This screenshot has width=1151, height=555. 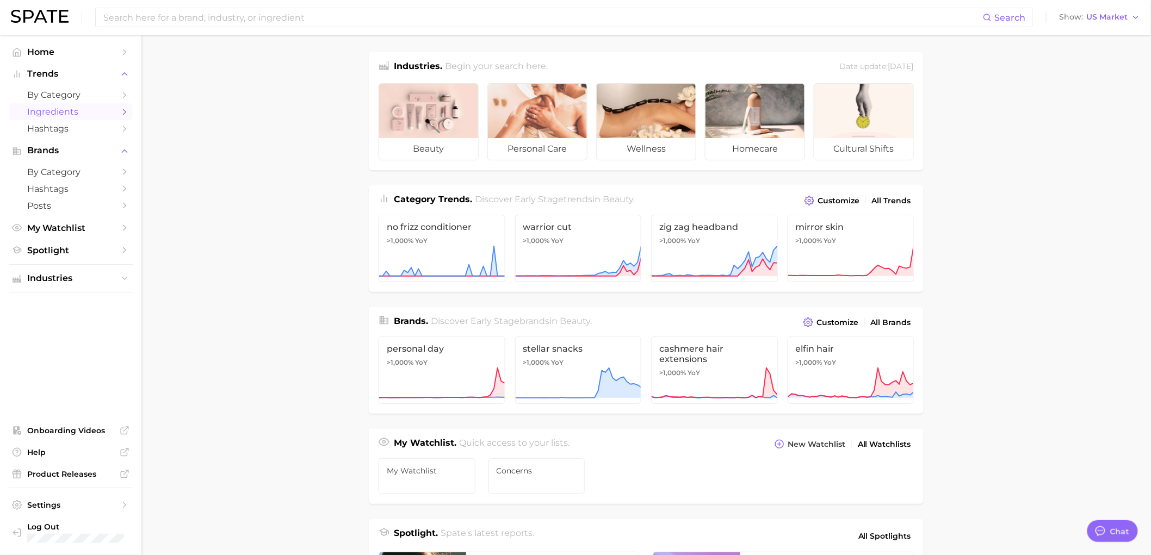 What do you see at coordinates (71, 172) in the screenshot?
I see `span: by Category` at bounding box center [71, 172].